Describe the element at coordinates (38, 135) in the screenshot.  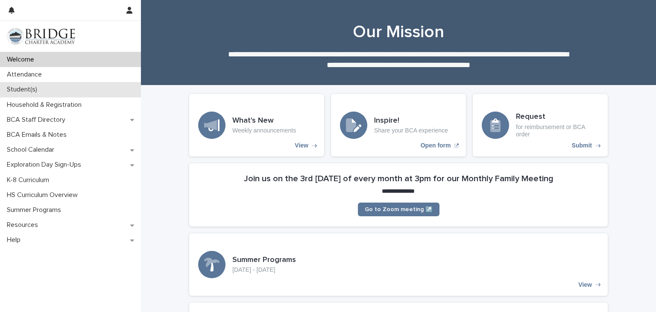
I see `p: BCA Emails & Notes` at that location.